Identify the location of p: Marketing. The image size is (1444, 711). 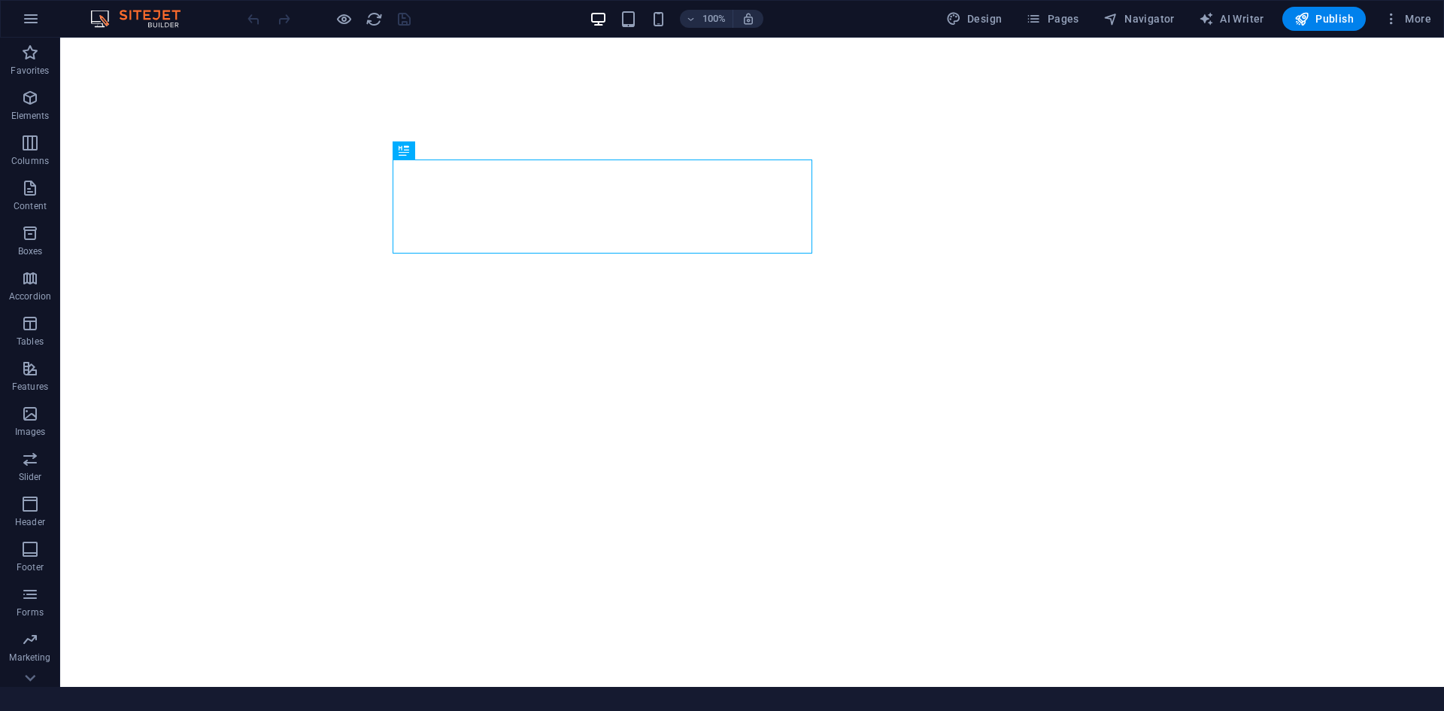
(29, 657).